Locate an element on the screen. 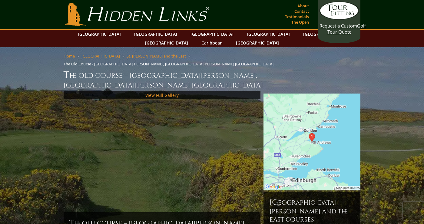 The image size is (424, 224). a: The Open is located at coordinates (300, 22).